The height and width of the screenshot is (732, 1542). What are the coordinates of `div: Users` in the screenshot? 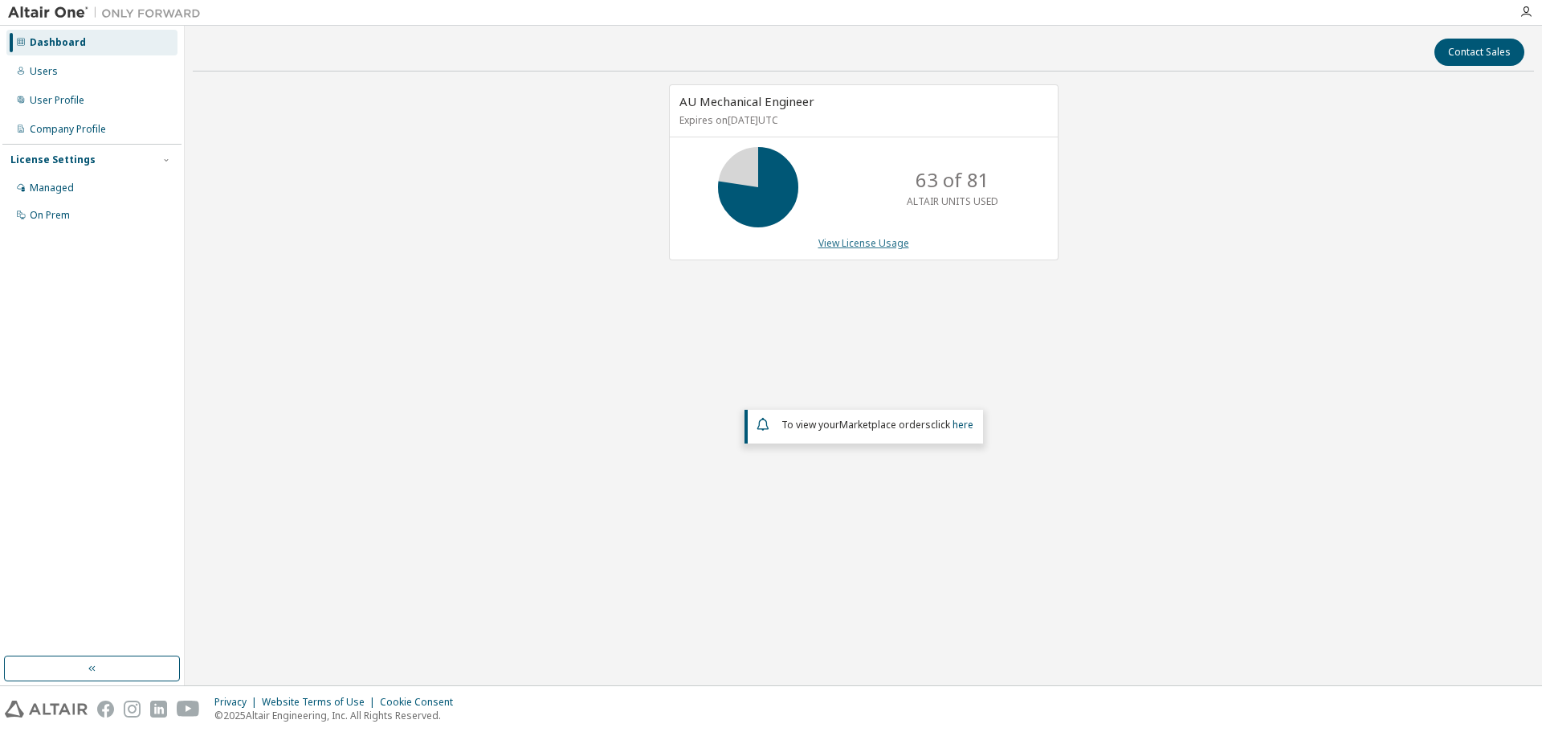 It's located at (43, 72).